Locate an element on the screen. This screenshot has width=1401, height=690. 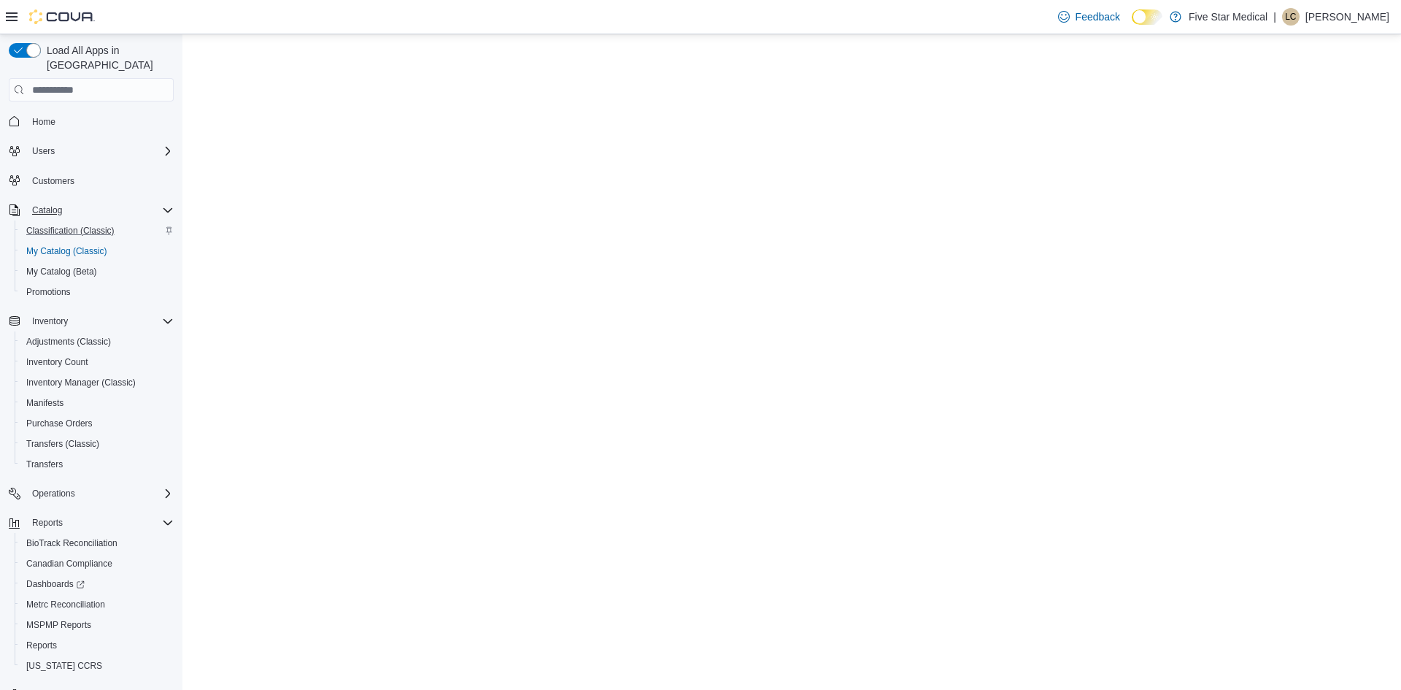
a: Home is located at coordinates (44, 122).